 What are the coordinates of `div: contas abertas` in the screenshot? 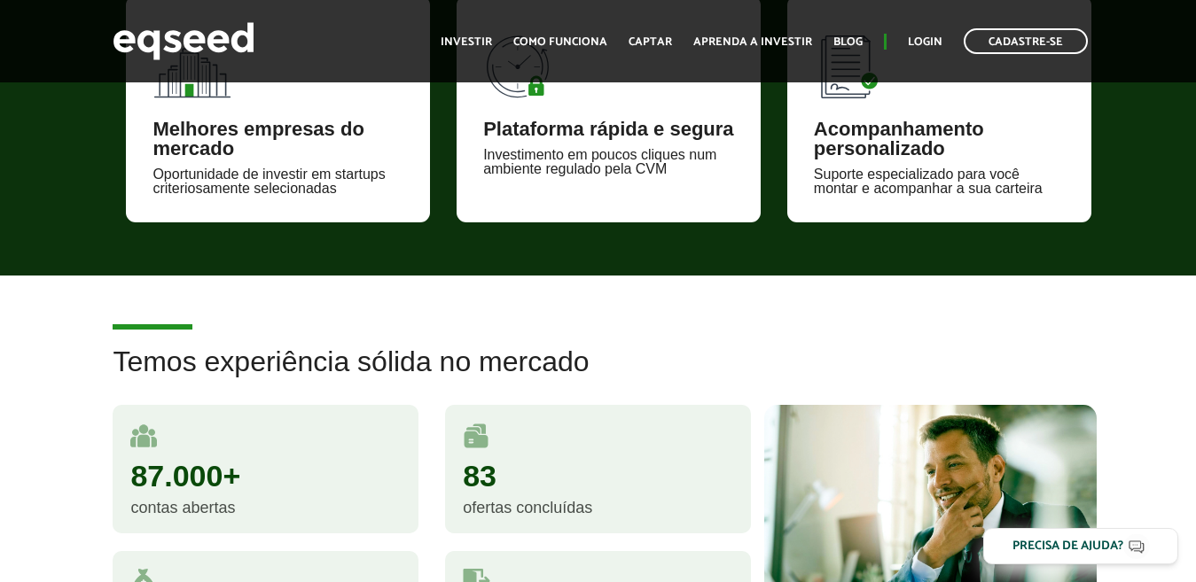 It's located at (265, 508).